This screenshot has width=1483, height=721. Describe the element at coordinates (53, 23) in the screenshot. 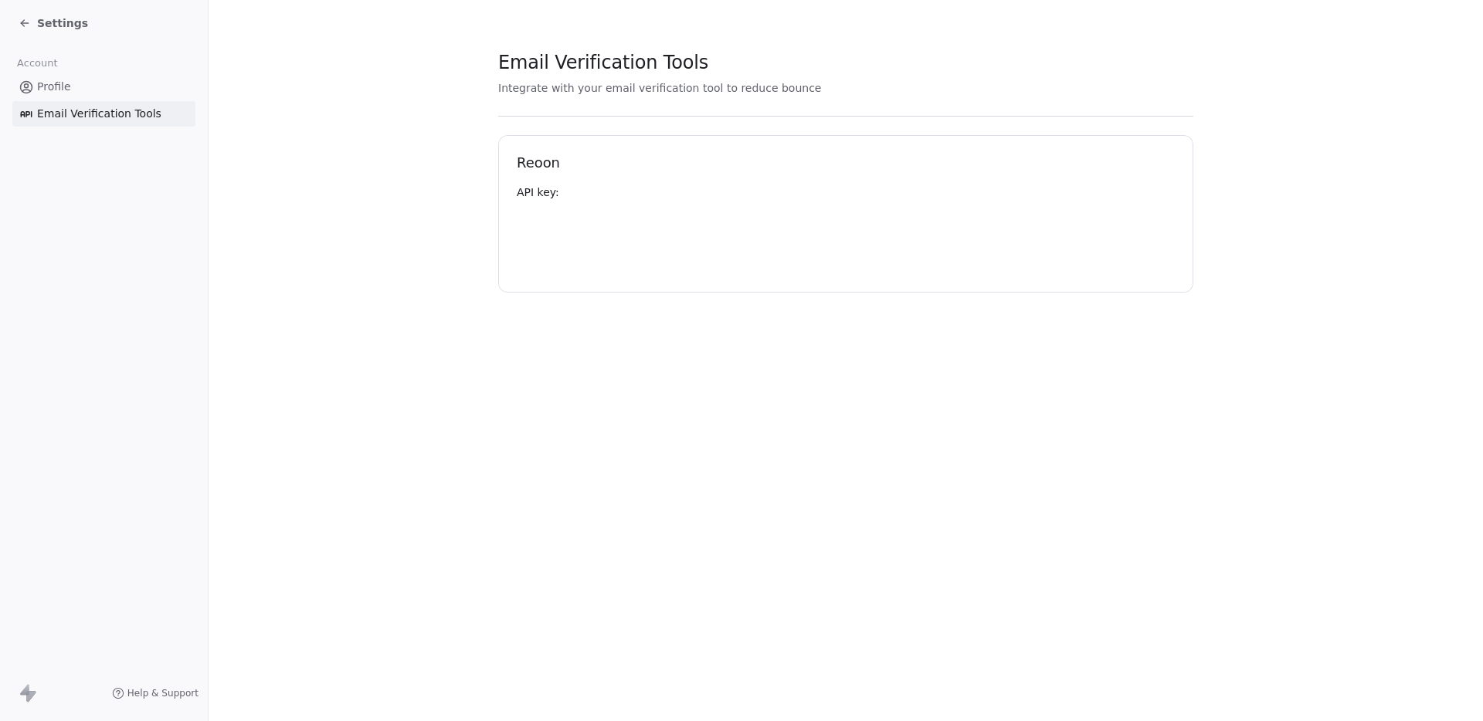

I see `a: Settings` at that location.